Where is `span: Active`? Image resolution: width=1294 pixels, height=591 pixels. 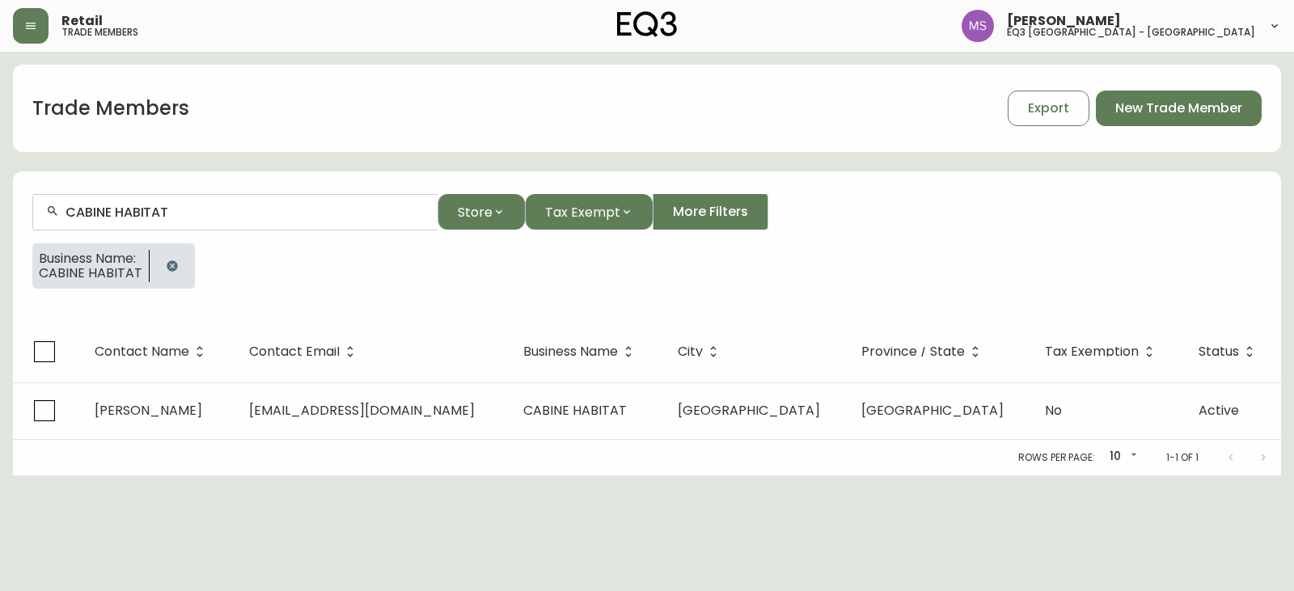
span: Active is located at coordinates (1219, 410).